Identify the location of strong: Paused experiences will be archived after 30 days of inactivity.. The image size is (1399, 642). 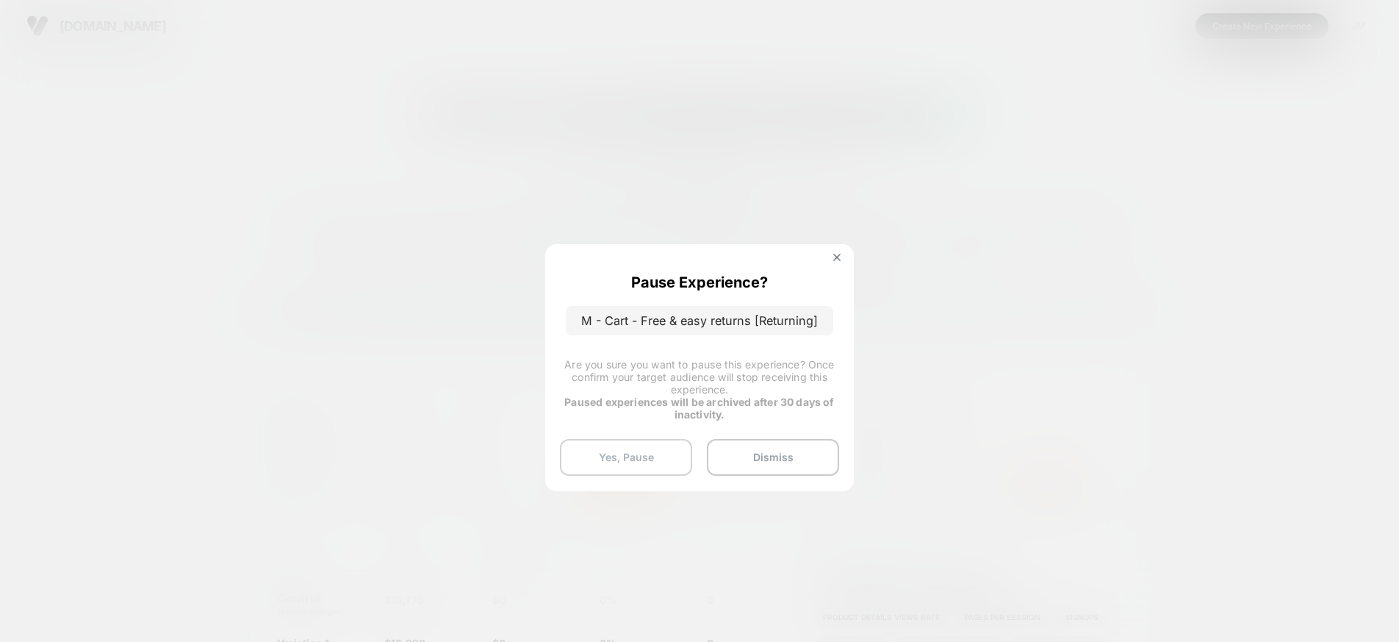
(699, 408).